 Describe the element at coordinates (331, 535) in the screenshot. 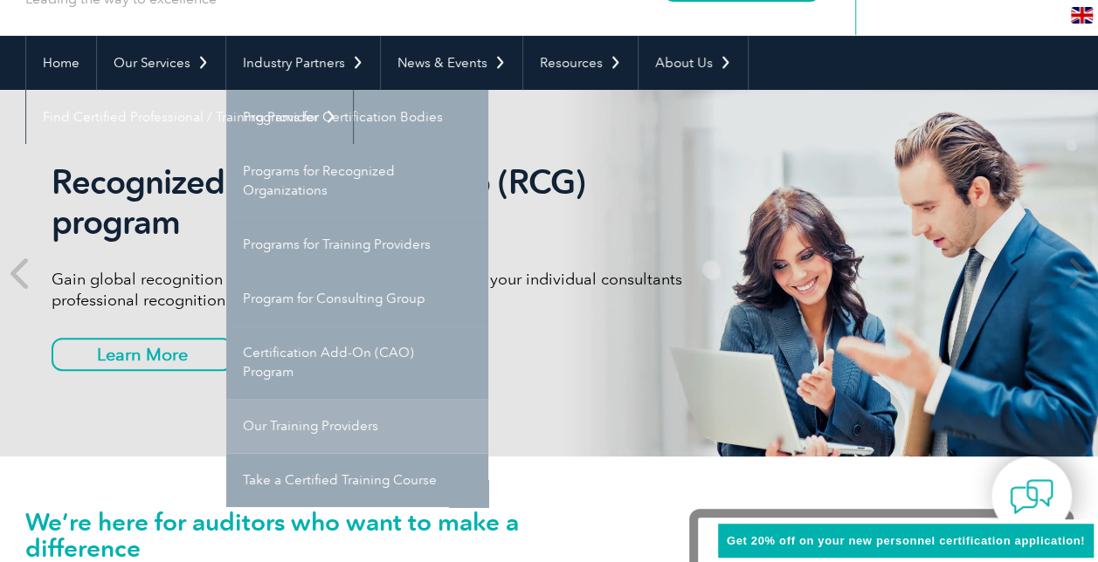

I see `h1: We’re here for auditors who want to make a difference` at that location.